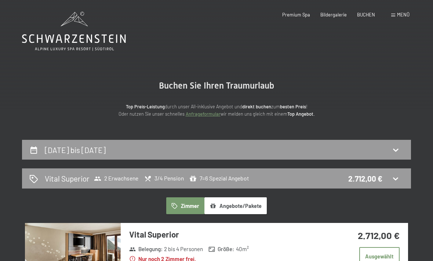  I want to click on strong: Top Angebot., so click(301, 114).